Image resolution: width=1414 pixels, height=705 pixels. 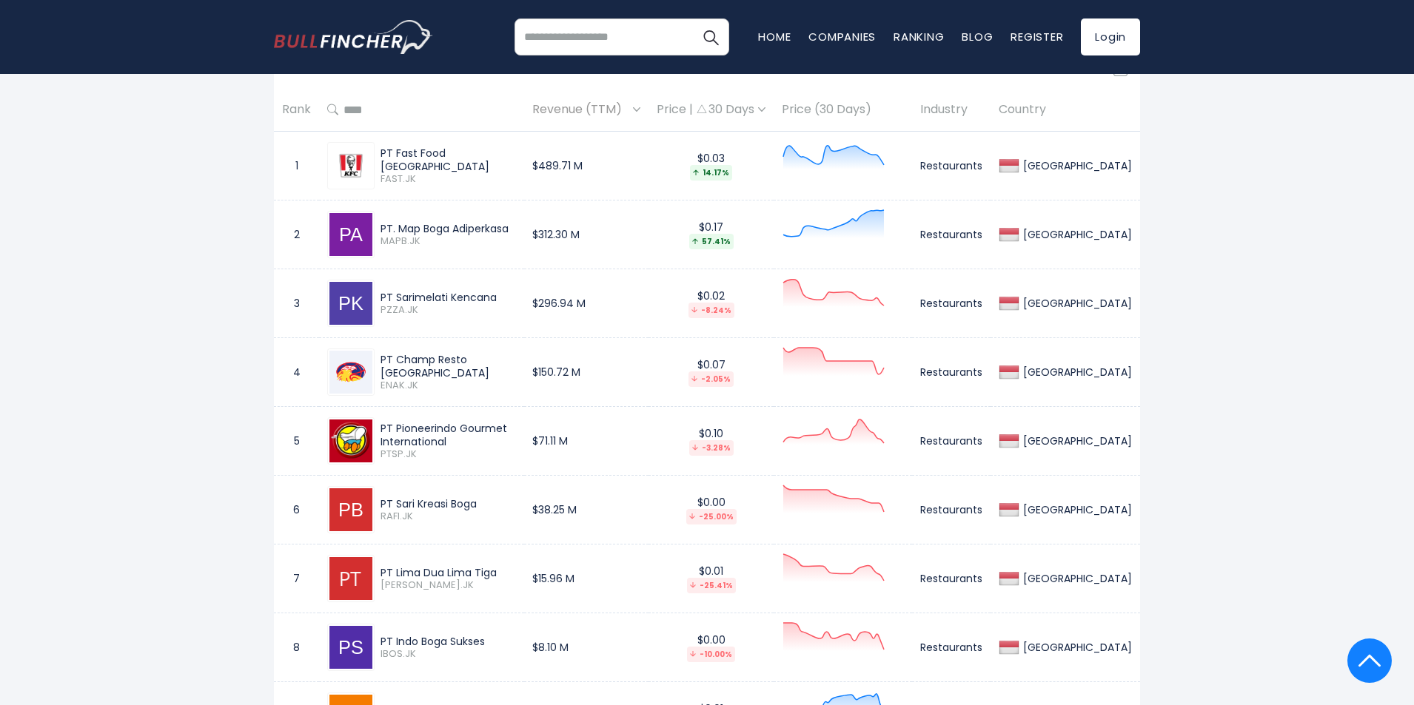 What do you see at coordinates (448, 179) in the screenshot?
I see `span: FAST.JK` at bounding box center [448, 179].